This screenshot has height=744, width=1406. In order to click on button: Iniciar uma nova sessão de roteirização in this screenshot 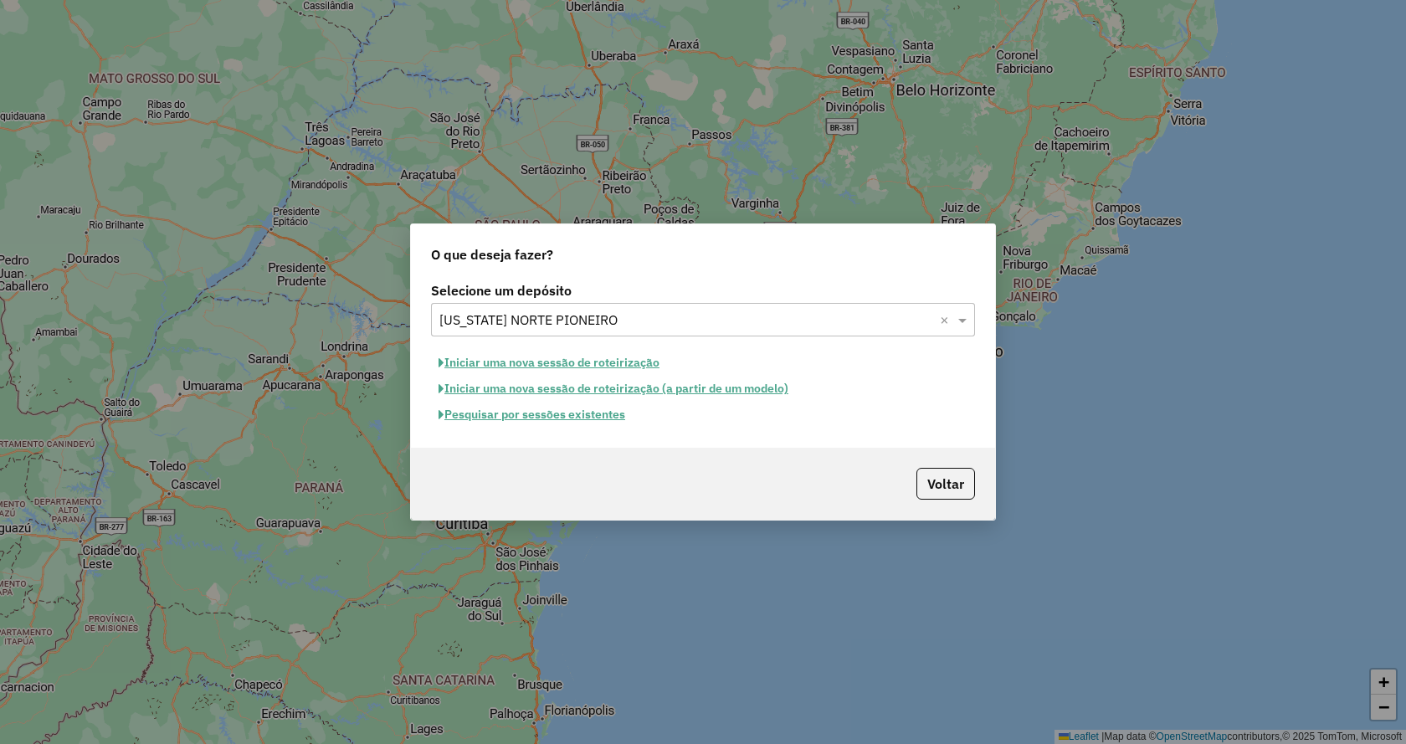, I will do `click(549, 362)`.